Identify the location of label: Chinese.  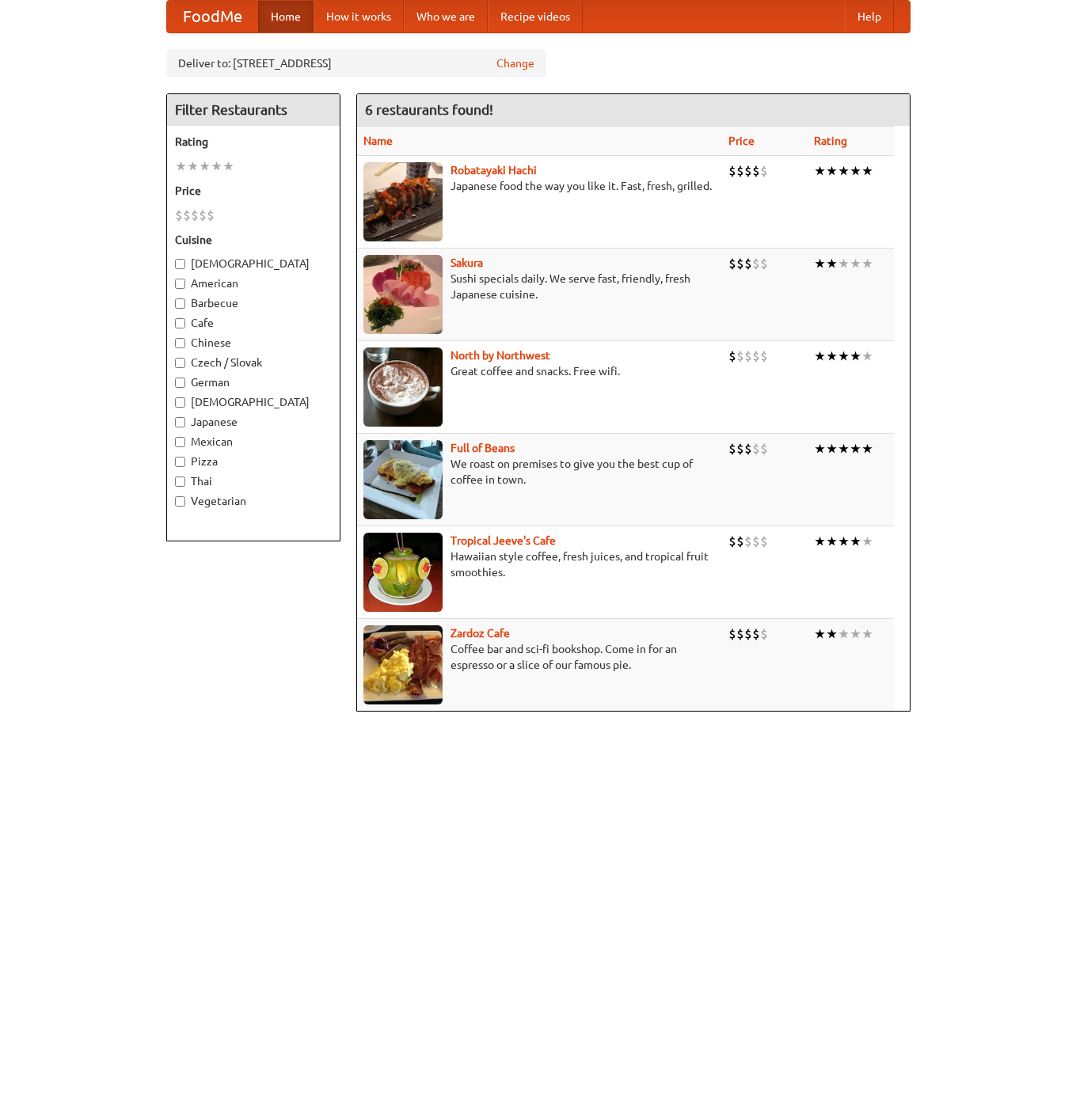
(253, 343).